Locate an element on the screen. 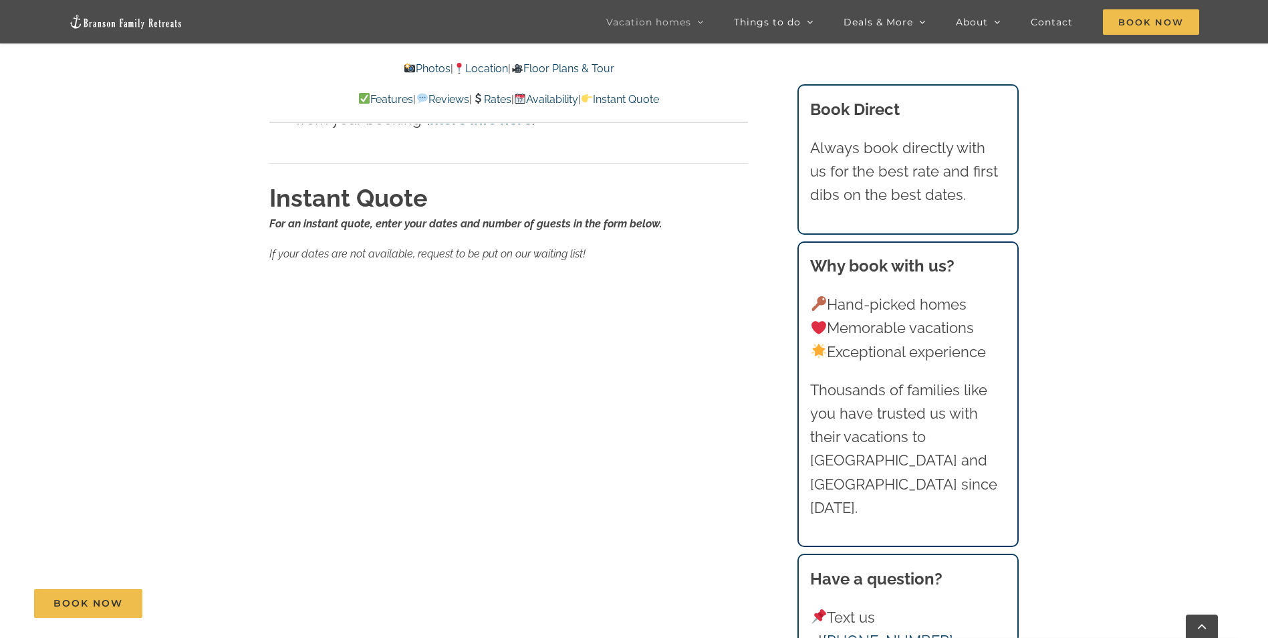 Image resolution: width=1268 pixels, height=638 pixels. em: If your dates are not available, request to be put on our waiting list! is located at coordinates (427, 253).